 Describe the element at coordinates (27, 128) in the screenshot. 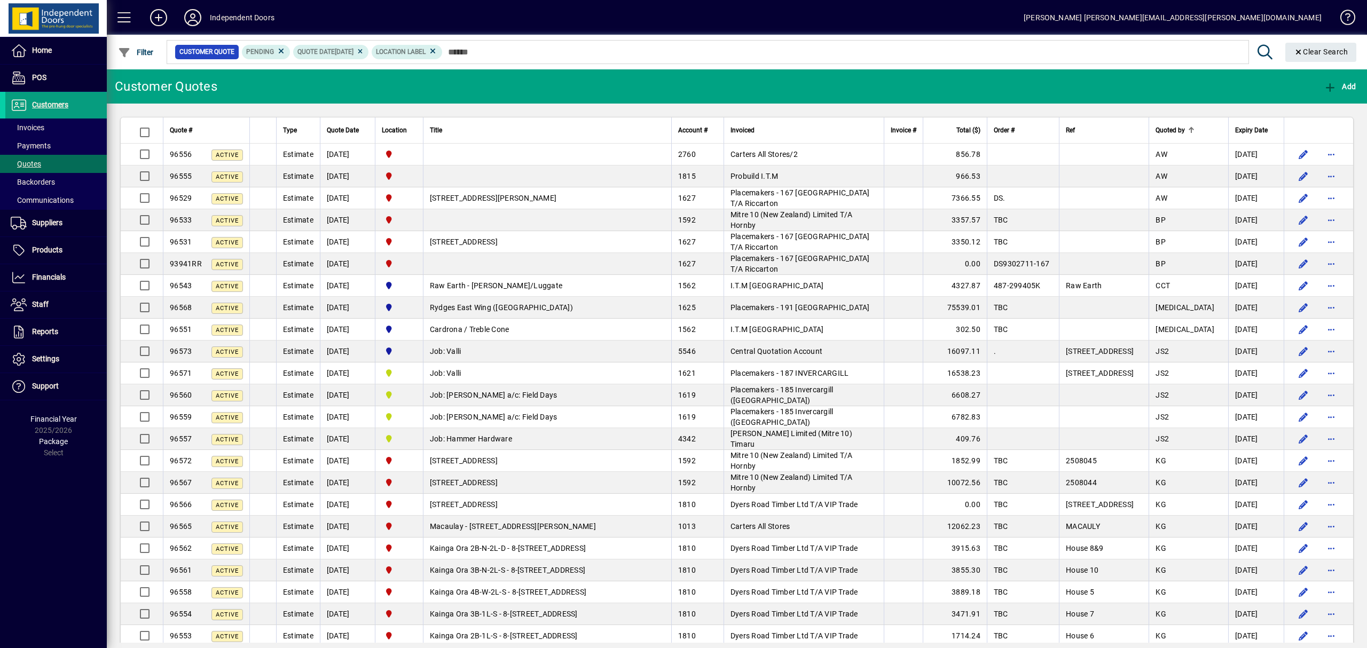

I see `span: Invoices` at that location.